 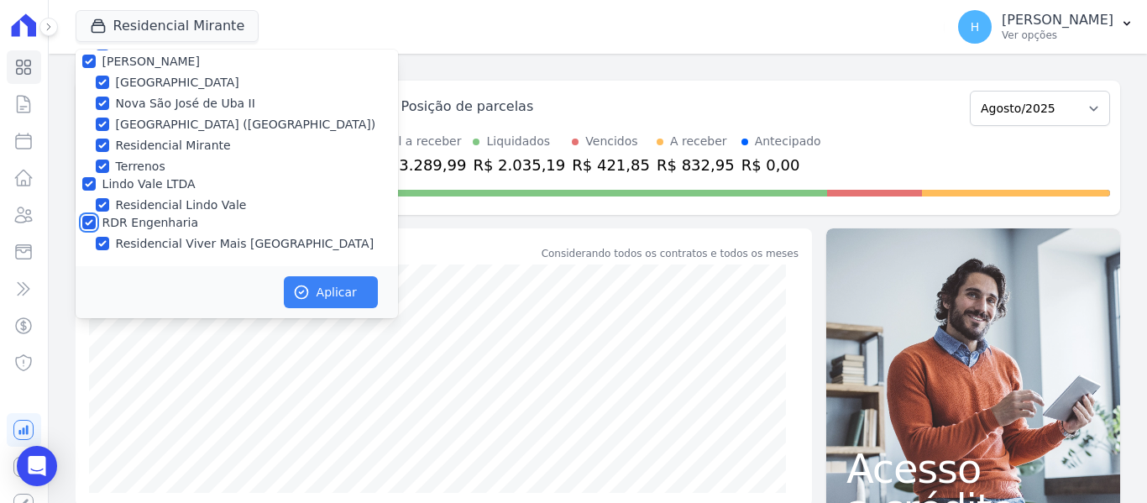 I want to click on button: Aplicar, so click(x=331, y=292).